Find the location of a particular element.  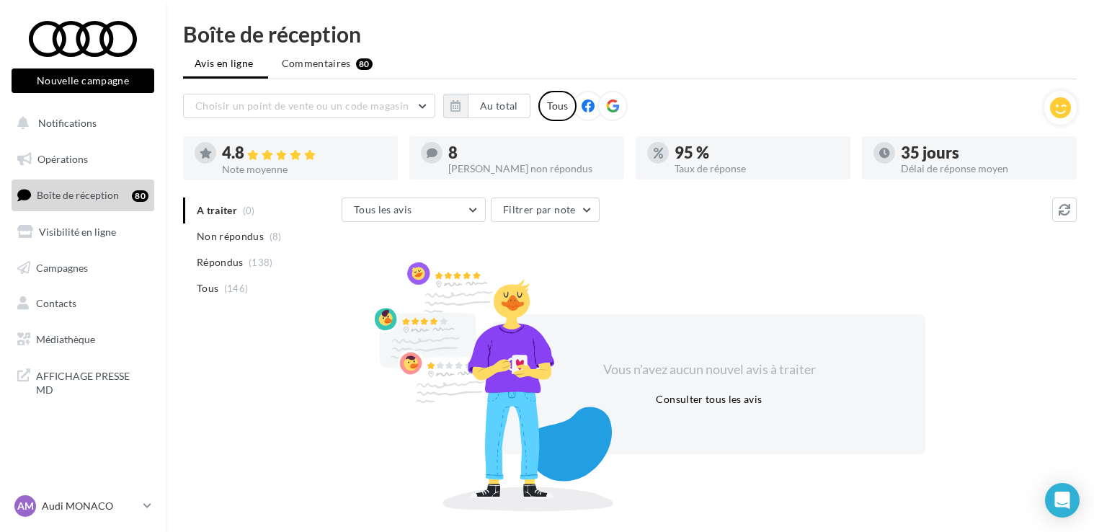

div: Open Intercom Messenger is located at coordinates (1062, 500).